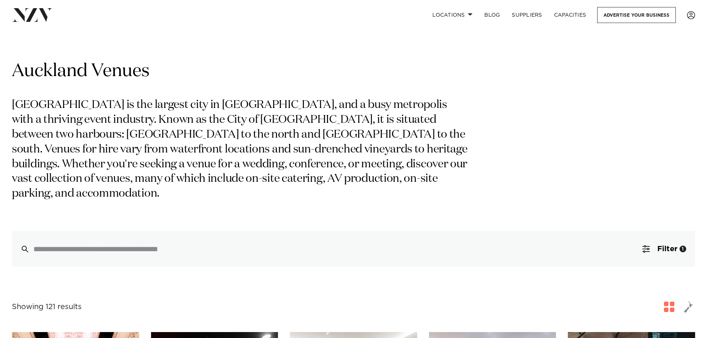  I want to click on a: Locations, so click(452, 15).